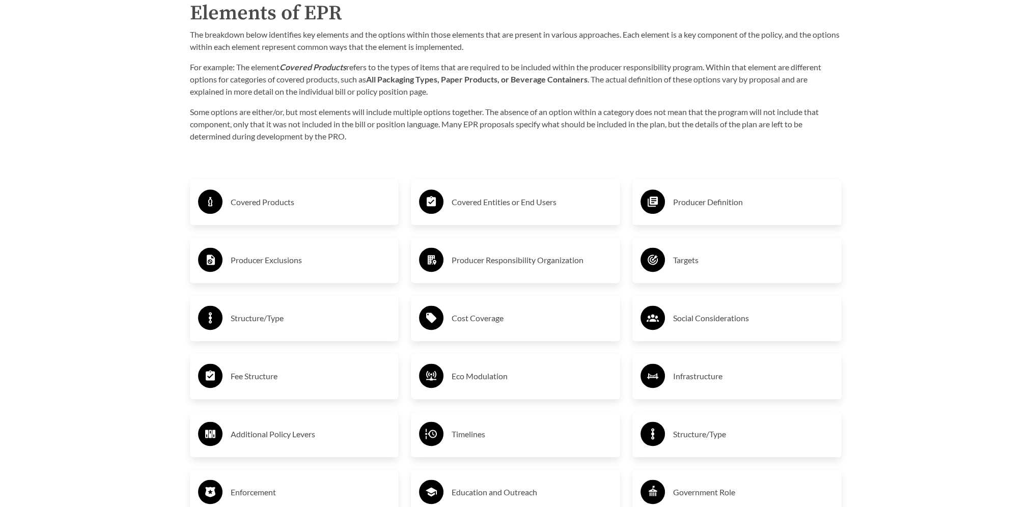  What do you see at coordinates (753, 318) in the screenshot?
I see `h3: Social Considerations` at bounding box center [753, 318].